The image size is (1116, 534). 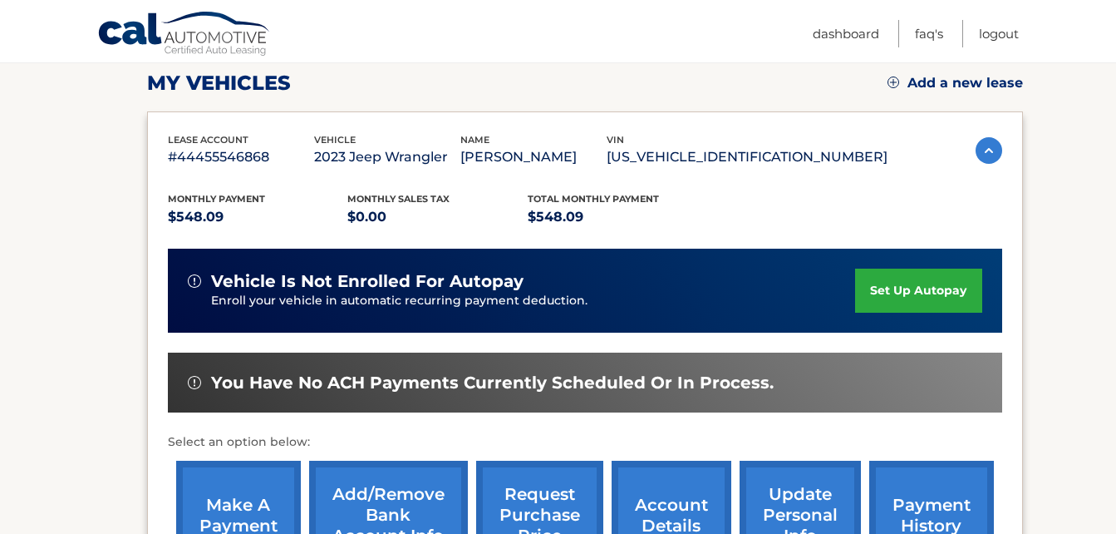 What do you see at coordinates (585, 442) in the screenshot?
I see `p: Select an option below:` at bounding box center [585, 442].